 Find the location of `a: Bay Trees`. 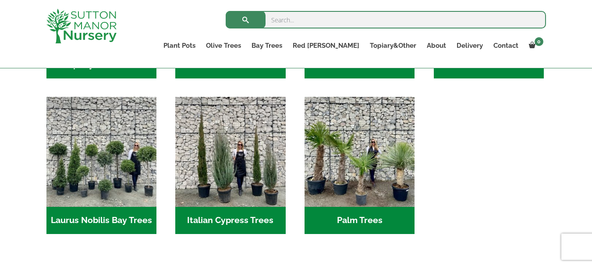

a: Bay Trees is located at coordinates (267, 46).